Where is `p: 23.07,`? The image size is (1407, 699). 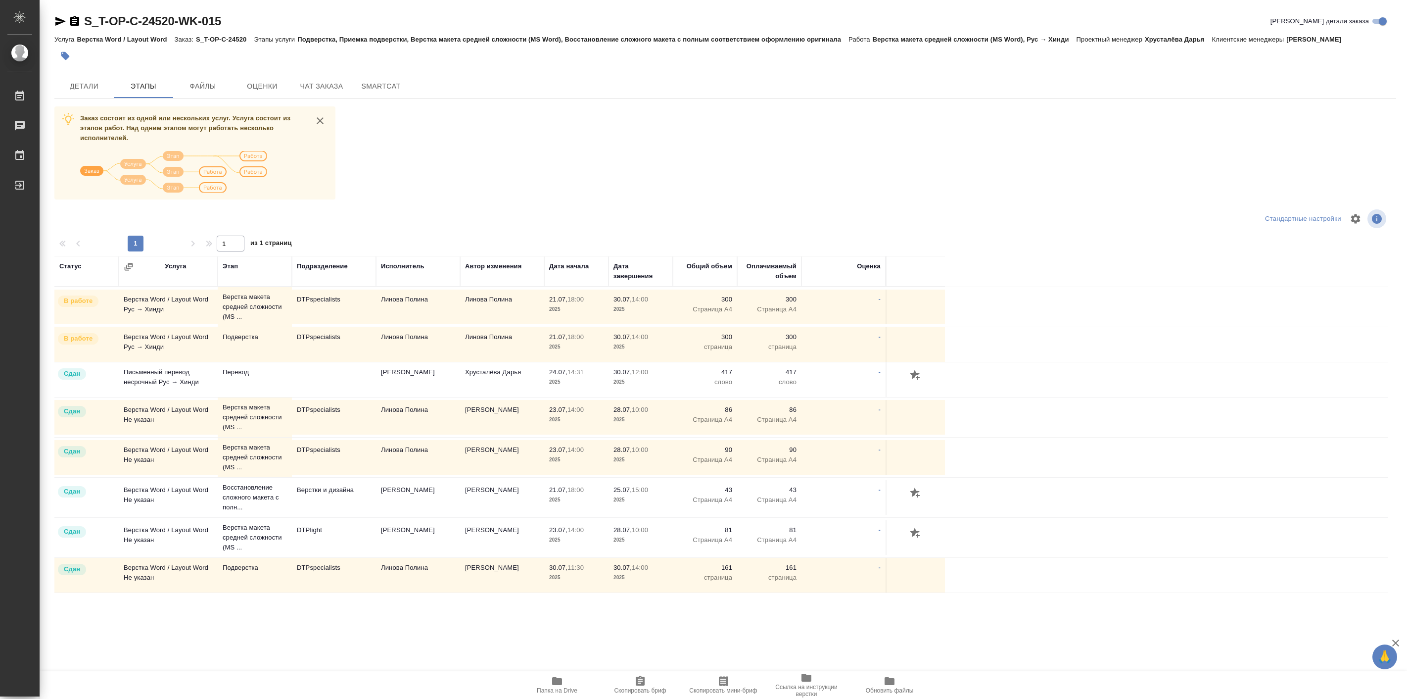 p: 23.07, is located at coordinates (558, 409).